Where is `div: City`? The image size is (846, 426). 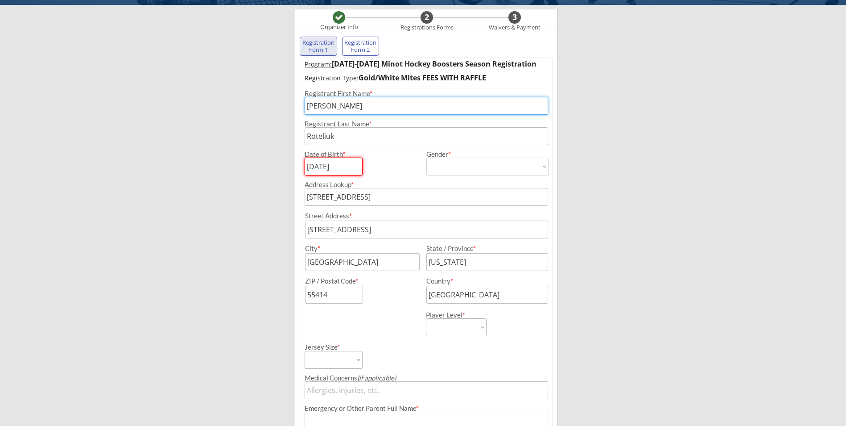 div: City is located at coordinates (362, 248).